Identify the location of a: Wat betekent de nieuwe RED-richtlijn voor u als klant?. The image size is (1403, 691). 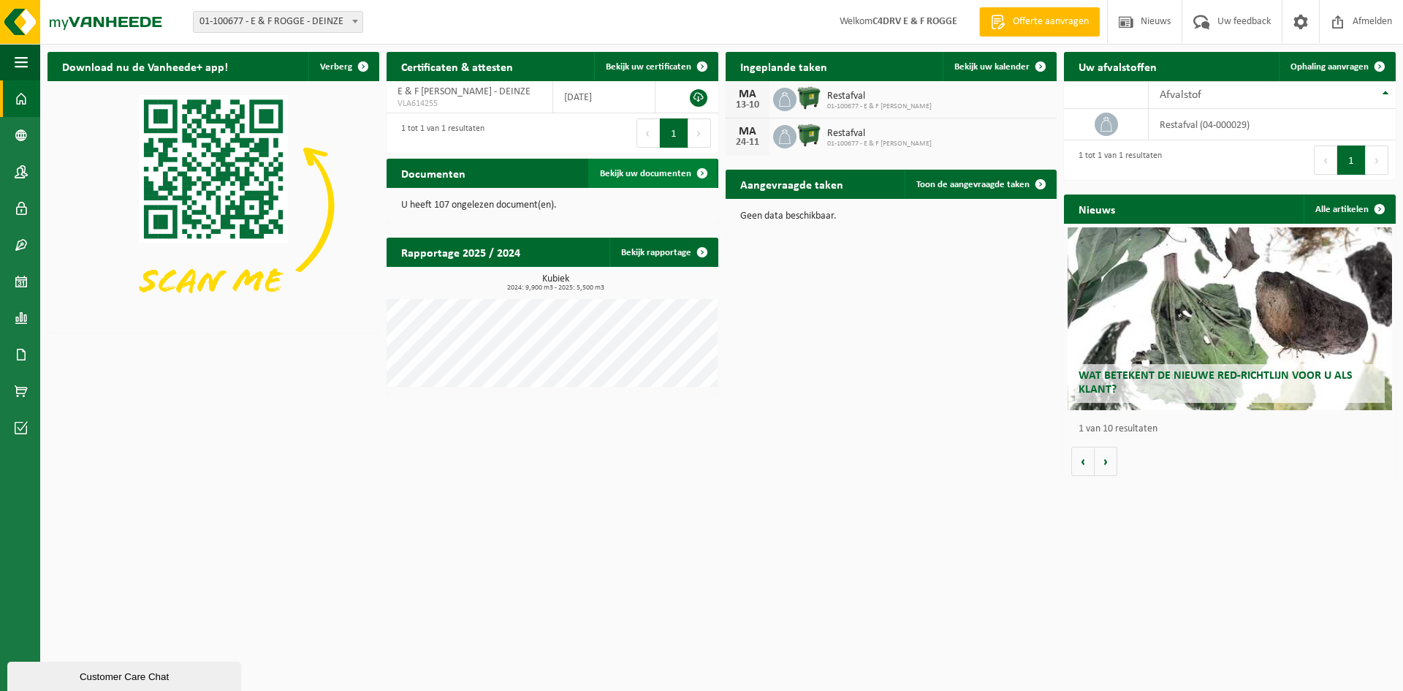
(1230, 319).